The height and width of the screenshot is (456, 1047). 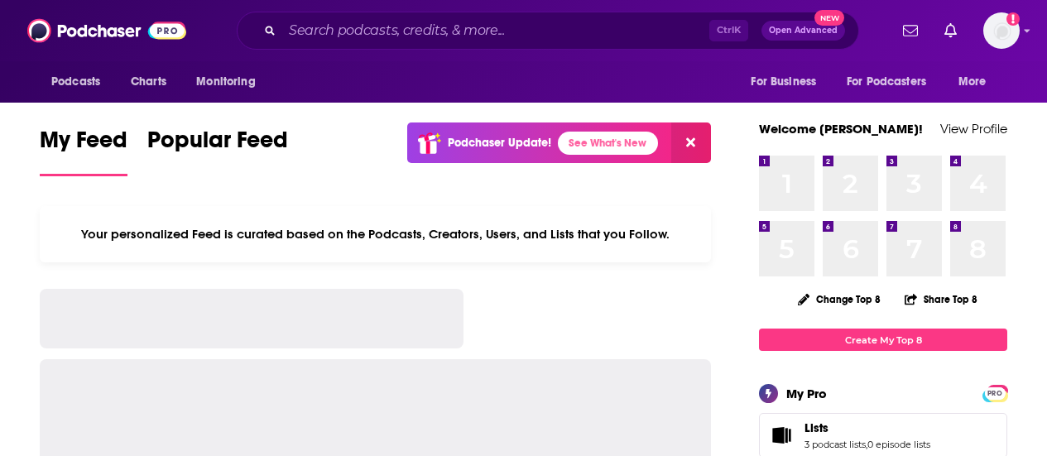 What do you see at coordinates (499, 142) in the screenshot?
I see `p: Podchaser Update!` at bounding box center [499, 142].